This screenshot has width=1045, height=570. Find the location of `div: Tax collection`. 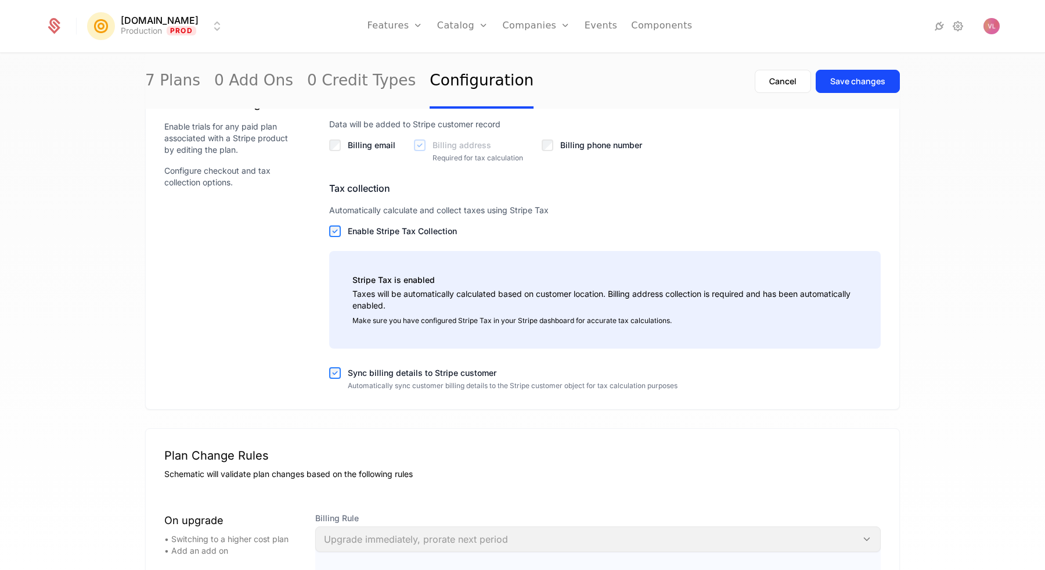

div: Tax collection is located at coordinates (605, 188).